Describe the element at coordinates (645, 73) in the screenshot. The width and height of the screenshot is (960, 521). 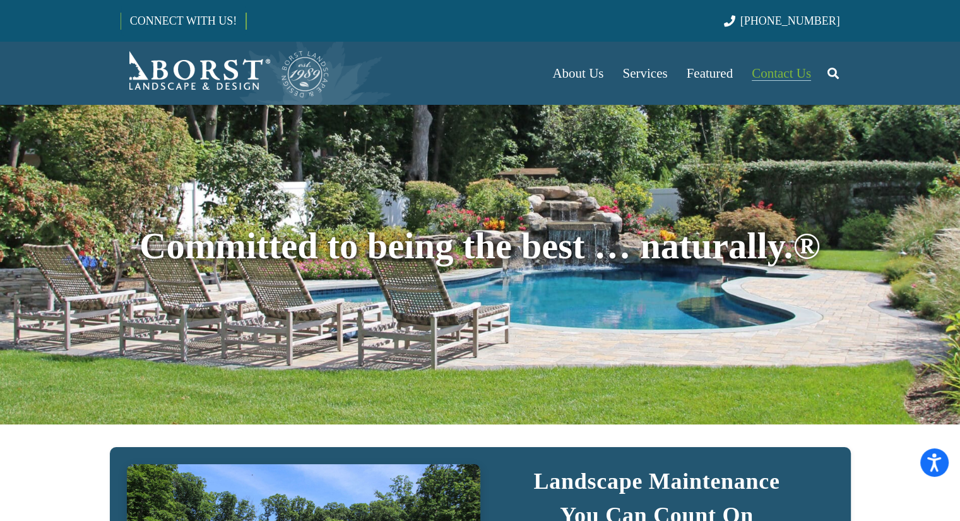
I see `span: Services` at that location.